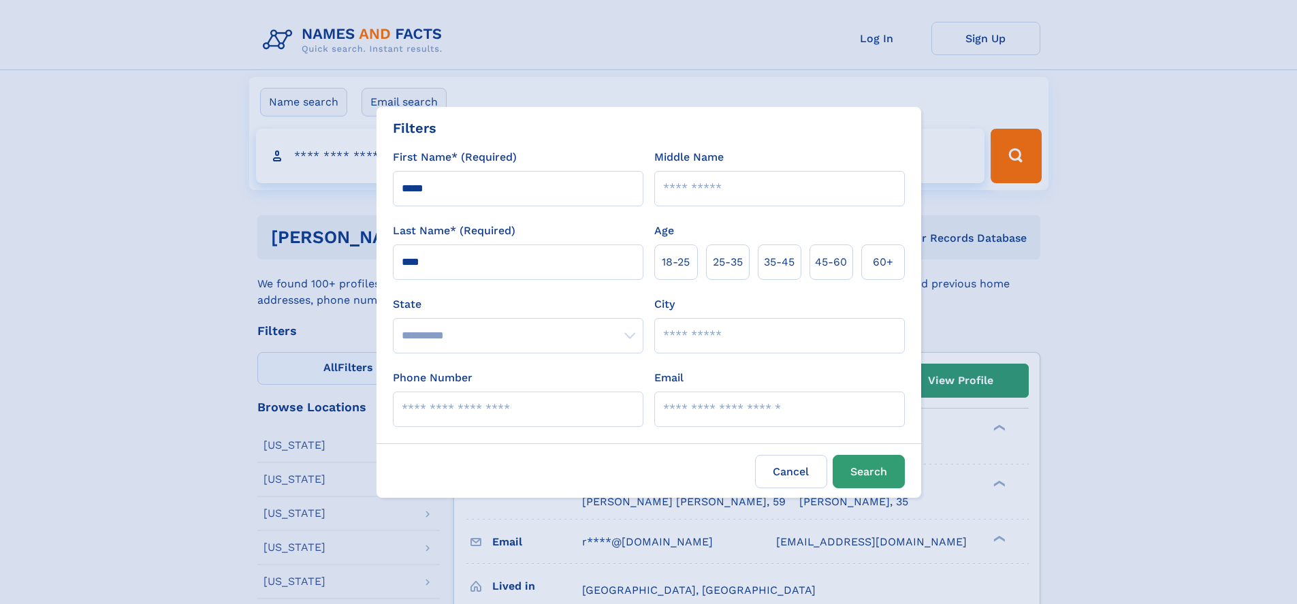  Describe the element at coordinates (454, 231) in the screenshot. I see `label: Last Name* (Required)` at that location.